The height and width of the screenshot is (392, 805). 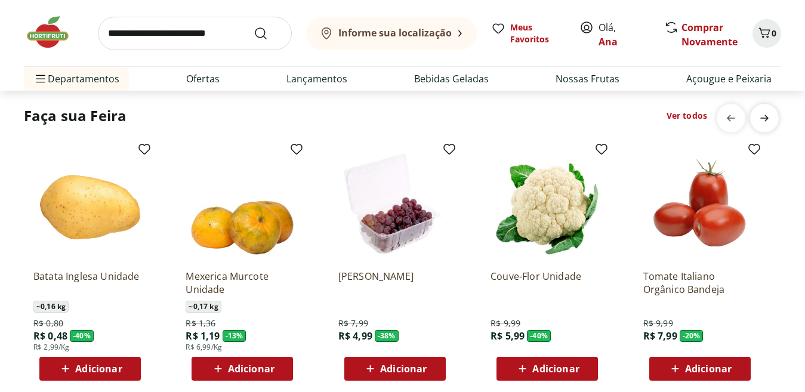 What do you see at coordinates (242, 283) in the screenshot?
I see `p: Mexerica Murcote Unidade` at bounding box center [242, 283].